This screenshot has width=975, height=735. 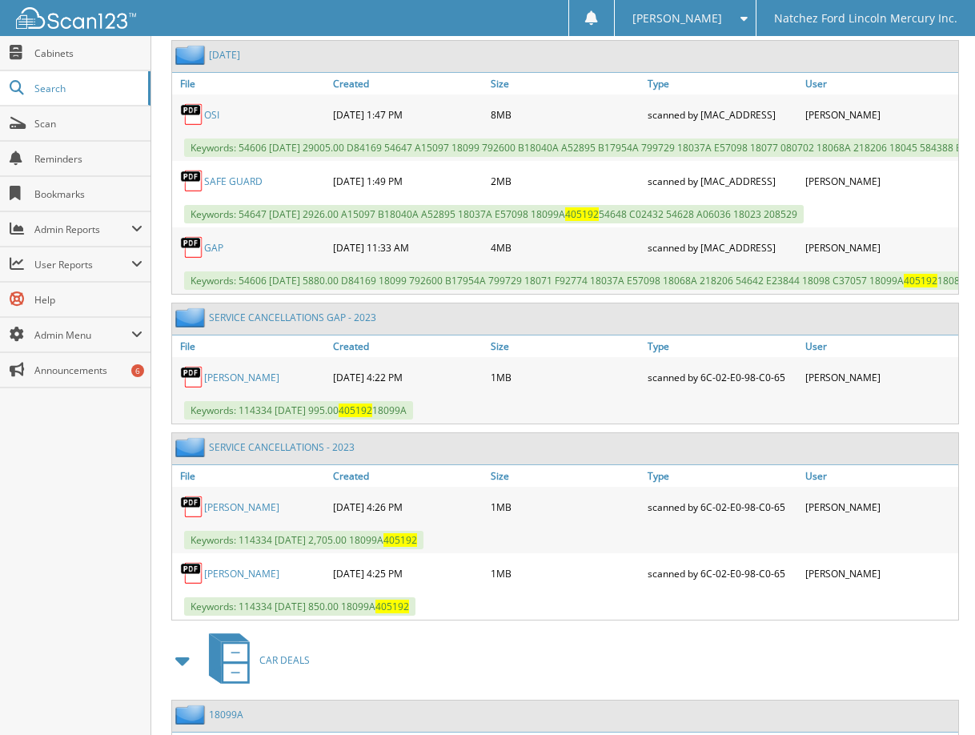 What do you see at coordinates (88, 299) in the screenshot?
I see `span: Help` at bounding box center [88, 299].